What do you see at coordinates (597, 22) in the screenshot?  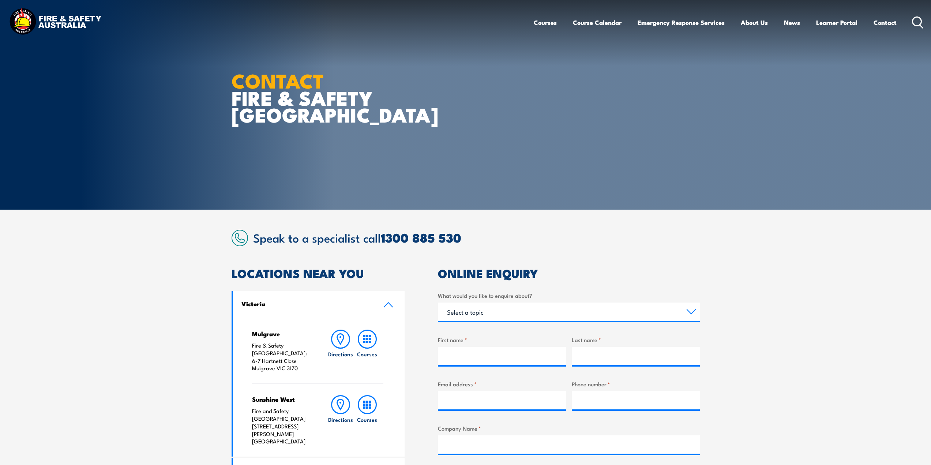 I see `a: Course Calendar` at bounding box center [597, 22].